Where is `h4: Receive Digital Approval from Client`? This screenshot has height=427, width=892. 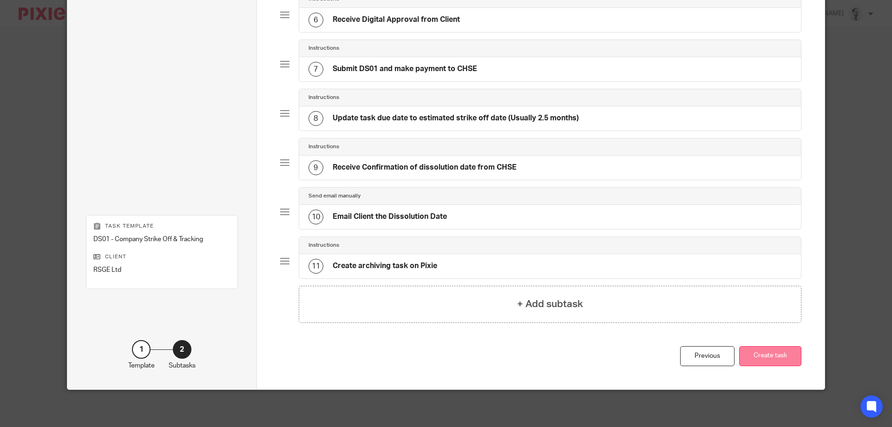 h4: Receive Digital Approval from Client is located at coordinates (396, 20).